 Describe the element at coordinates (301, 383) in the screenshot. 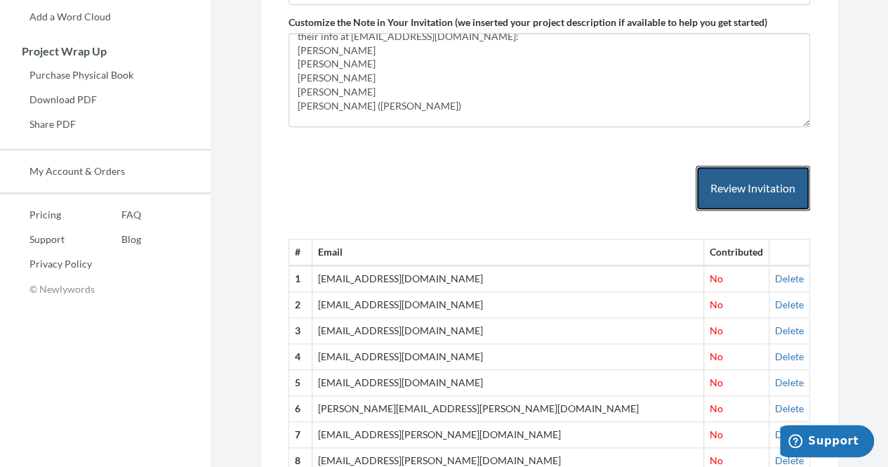

I see `th: 5` at that location.